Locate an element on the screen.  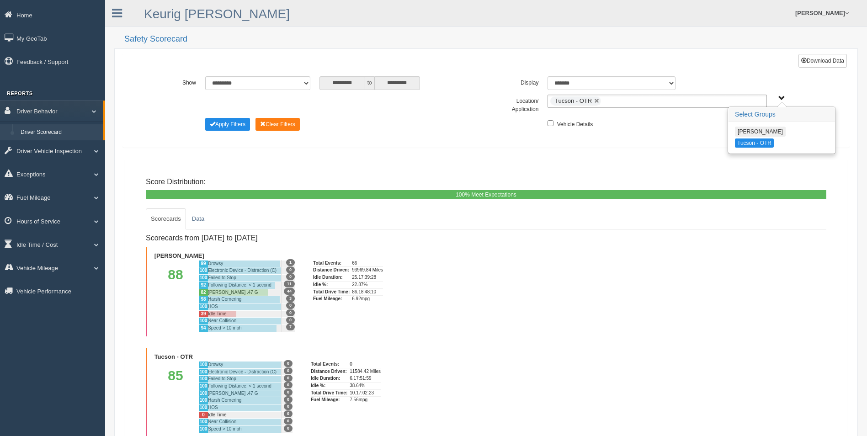
div: 38.64% is located at coordinates (365, 386).